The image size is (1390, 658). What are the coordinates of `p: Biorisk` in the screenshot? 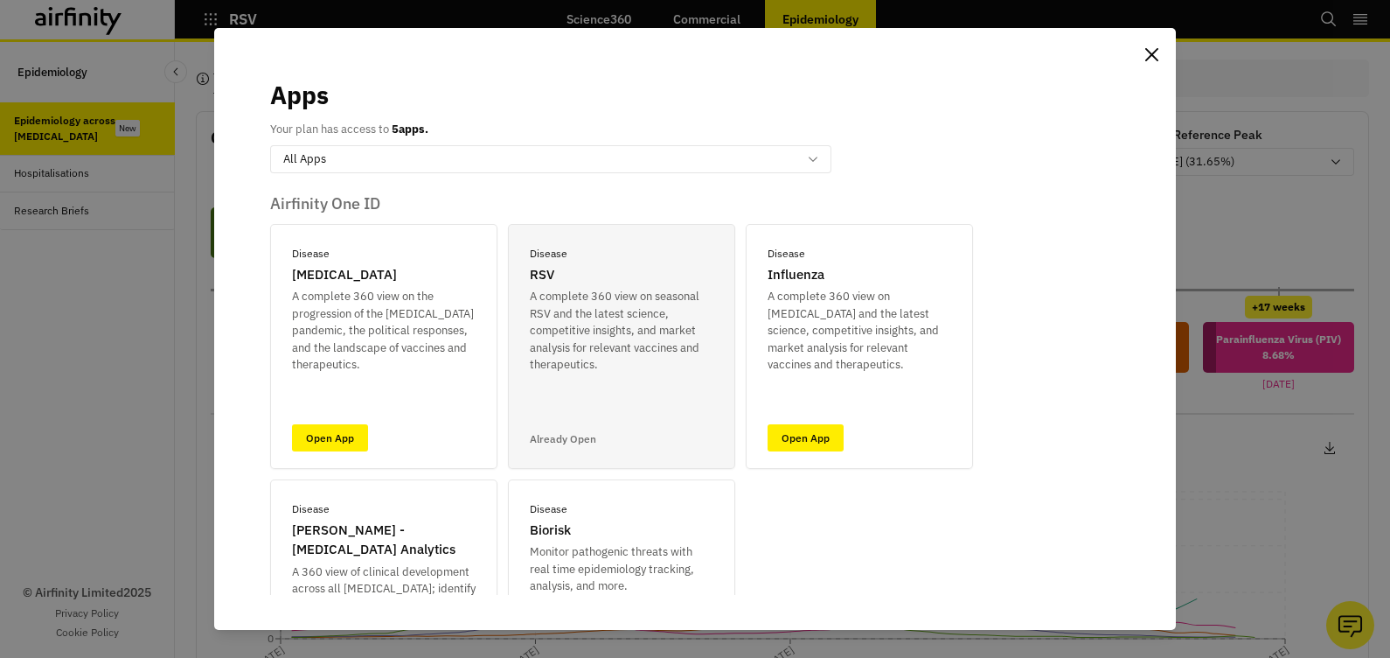 It's located at (550, 530).